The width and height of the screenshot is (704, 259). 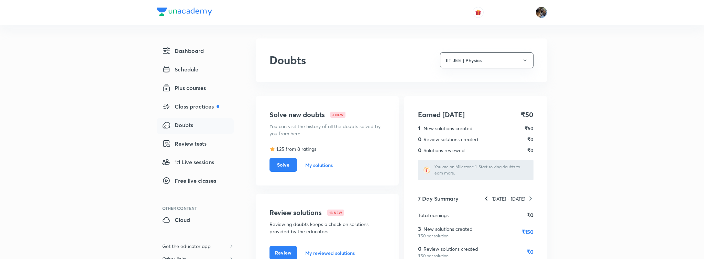 I want to click on a: Plus courses, so click(x=195, y=89).